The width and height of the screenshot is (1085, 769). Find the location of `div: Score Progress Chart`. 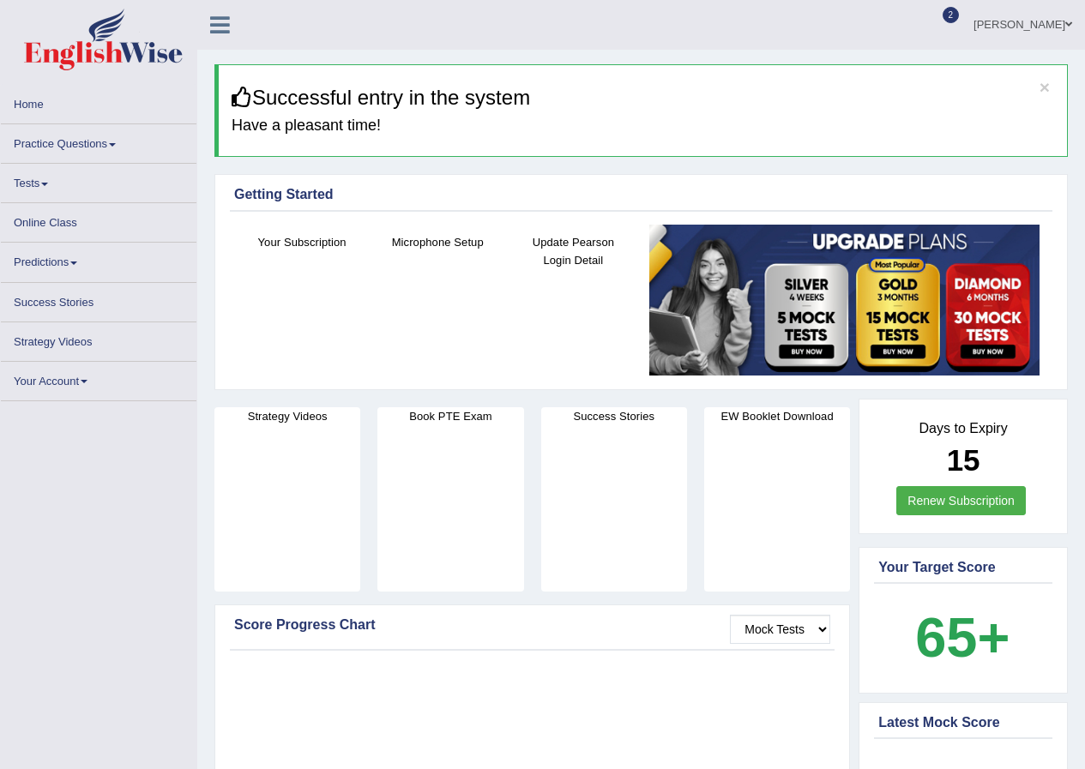

div: Score Progress Chart is located at coordinates (532, 625).